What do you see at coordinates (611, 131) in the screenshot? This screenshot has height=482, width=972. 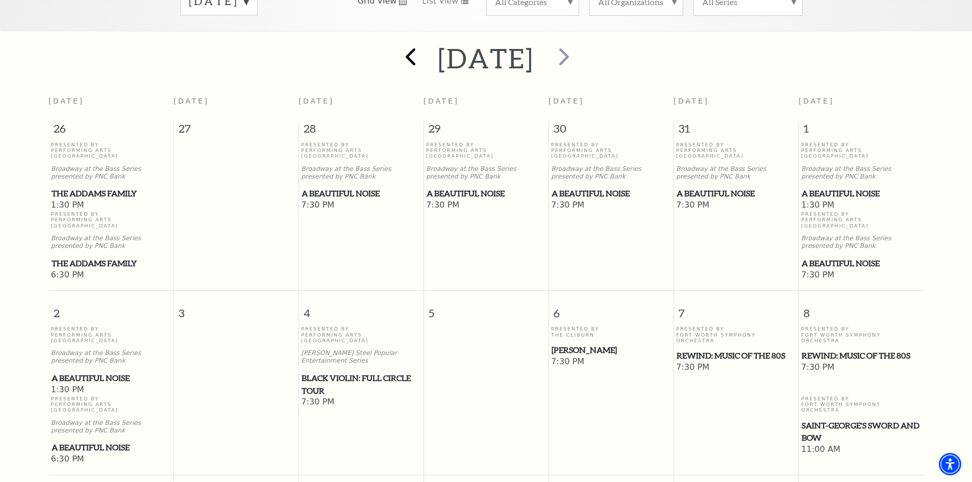 I see `span: 30` at bounding box center [611, 131].